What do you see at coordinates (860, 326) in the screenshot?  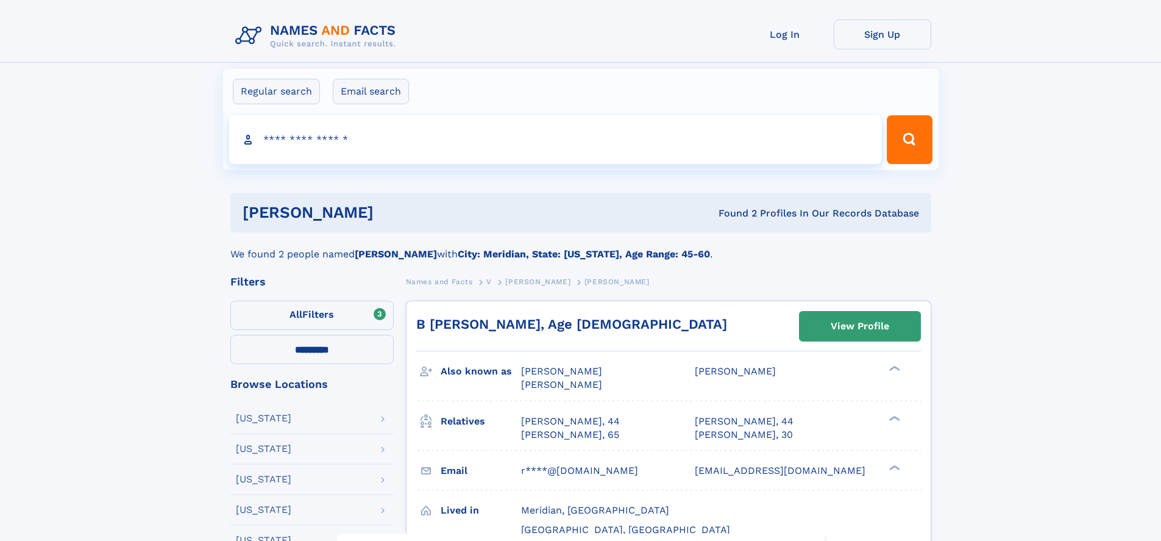 I see `a: View Profile` at bounding box center [860, 326].